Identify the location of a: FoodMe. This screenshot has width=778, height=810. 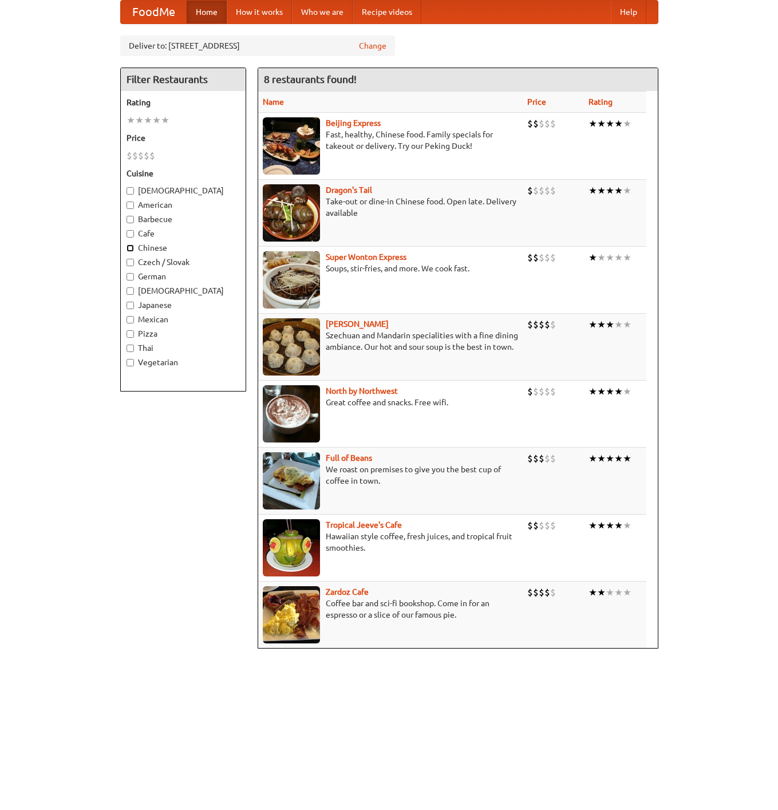
(153, 12).